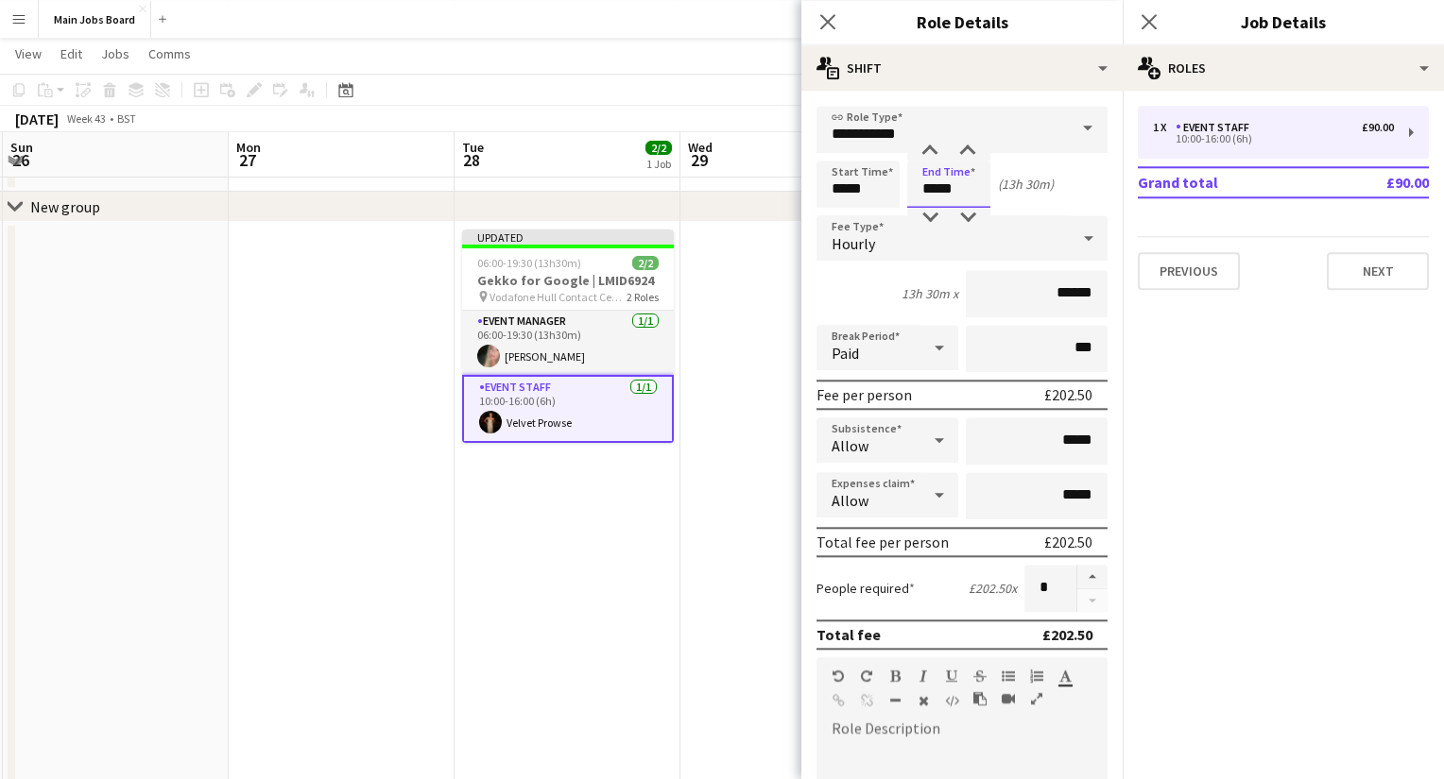  What do you see at coordinates (980, 699) in the screenshot?
I see `button: Paste as plain text` at bounding box center [980, 699].